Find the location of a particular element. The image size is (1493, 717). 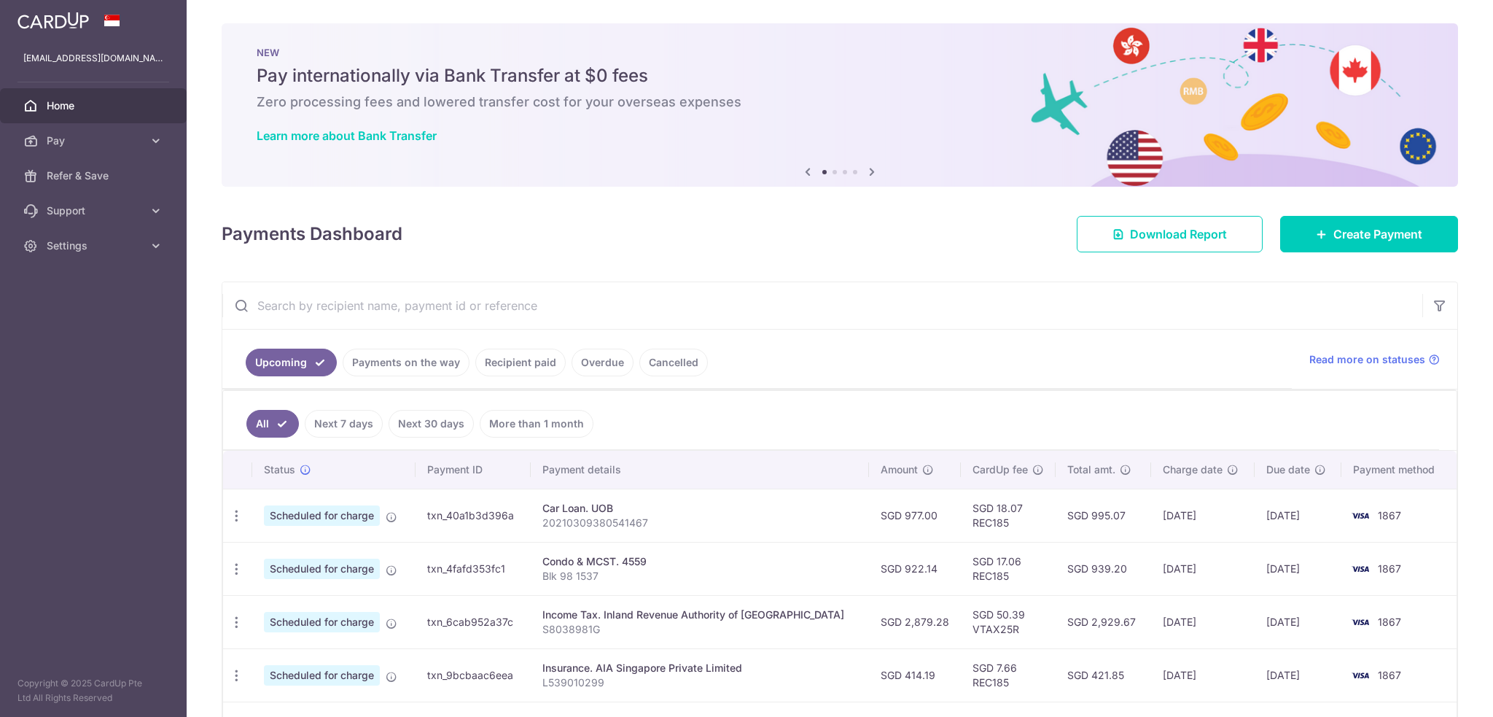

span: Due date is located at coordinates (1289, 470).